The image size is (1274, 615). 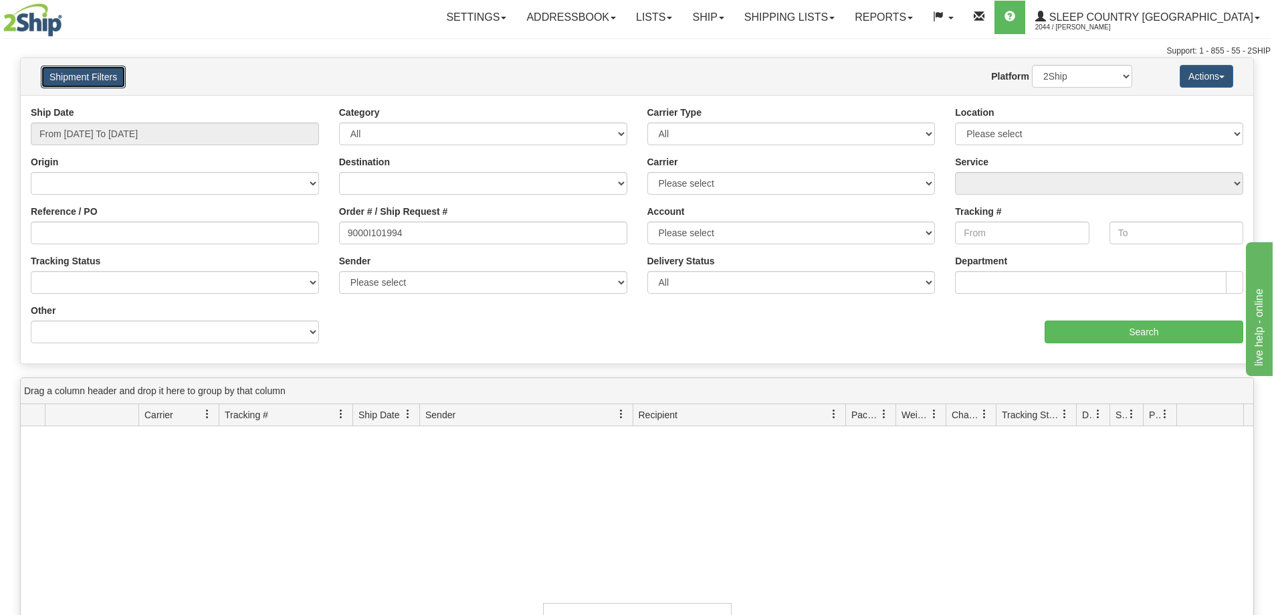 I want to click on input: Search, so click(x=1143, y=332).